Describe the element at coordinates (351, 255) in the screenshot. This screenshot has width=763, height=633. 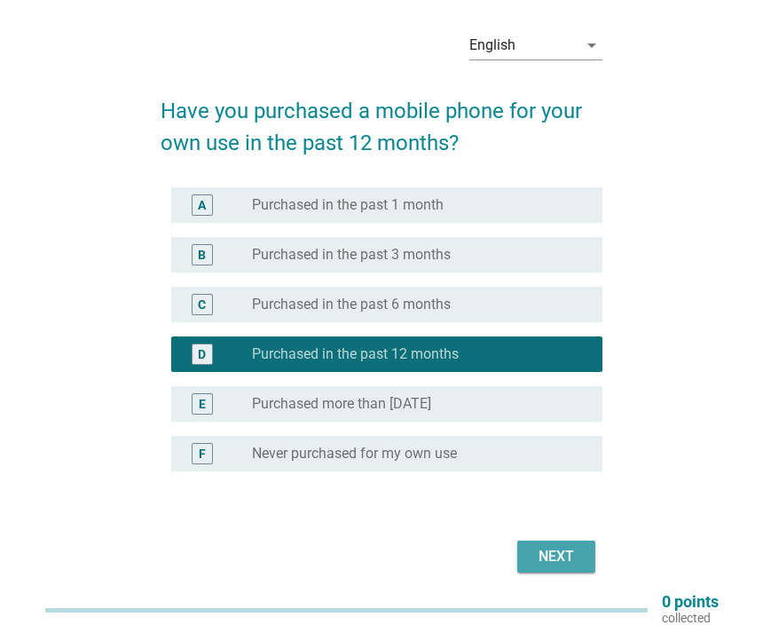
I see `label: Purchased in the past 3 months` at that location.